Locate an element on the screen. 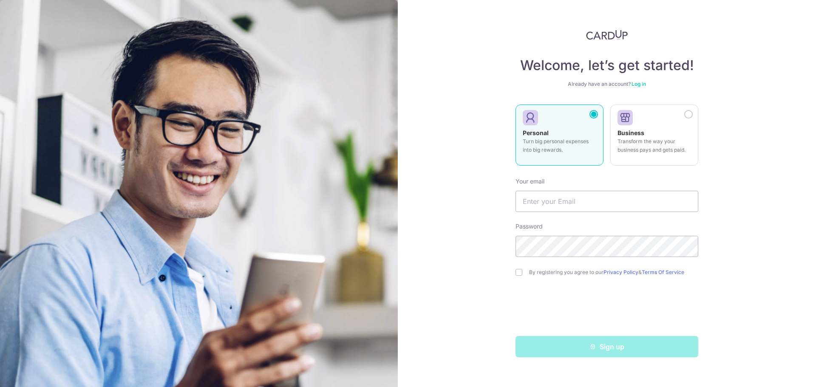 The width and height of the screenshot is (816, 387). a: Log in is located at coordinates (639, 84).